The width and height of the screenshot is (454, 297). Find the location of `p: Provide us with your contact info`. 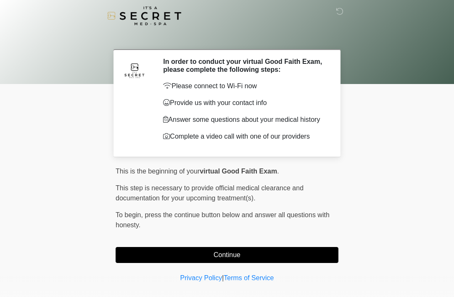

p: Provide us with your contact info is located at coordinates (244, 103).